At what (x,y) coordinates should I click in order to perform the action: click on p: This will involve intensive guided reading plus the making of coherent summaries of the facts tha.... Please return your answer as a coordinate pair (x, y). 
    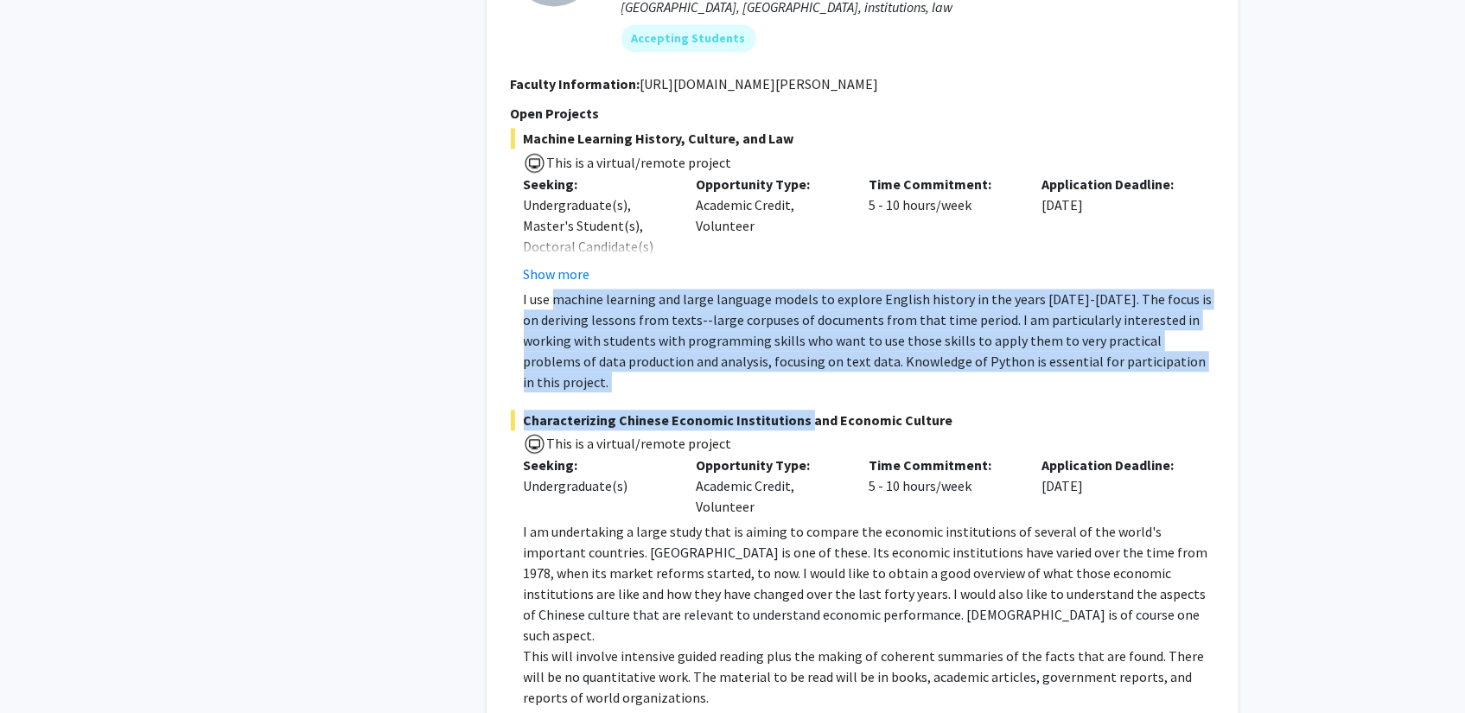
    Looking at the image, I should click on (869, 677).